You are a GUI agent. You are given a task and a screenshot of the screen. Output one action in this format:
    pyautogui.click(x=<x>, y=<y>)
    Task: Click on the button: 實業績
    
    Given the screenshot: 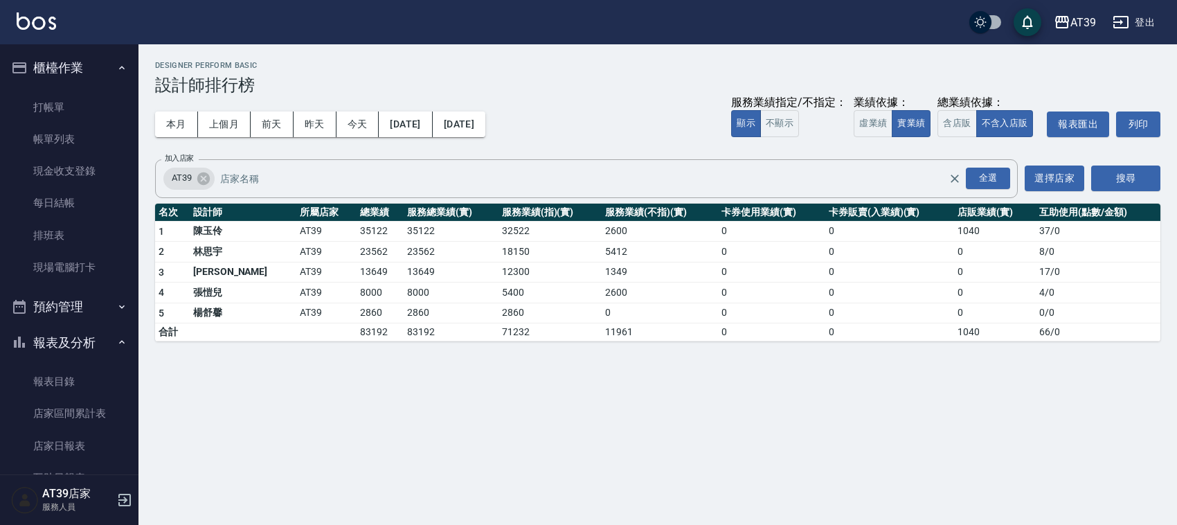 What is the action you would take?
    pyautogui.click(x=911, y=123)
    